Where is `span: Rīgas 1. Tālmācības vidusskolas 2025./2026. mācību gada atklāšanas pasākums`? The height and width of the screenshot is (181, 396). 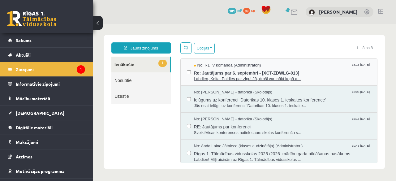 span: Rīgas 1. Tālmācības vidusskolas 2025./2026. mācību gada atklāšanas pasākums is located at coordinates (190, 129).